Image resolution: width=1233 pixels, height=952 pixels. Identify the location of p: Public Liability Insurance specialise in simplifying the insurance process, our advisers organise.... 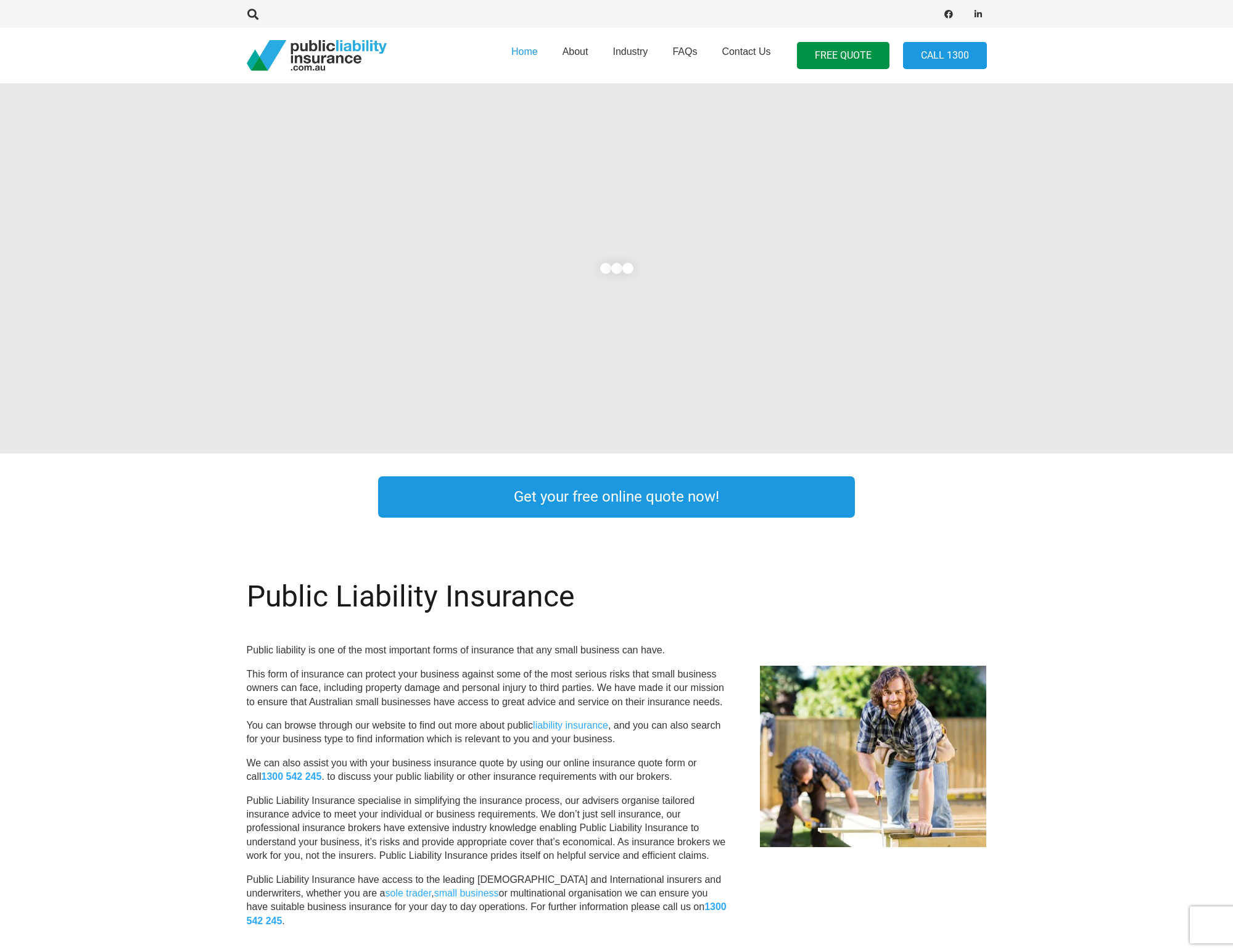
(489, 829).